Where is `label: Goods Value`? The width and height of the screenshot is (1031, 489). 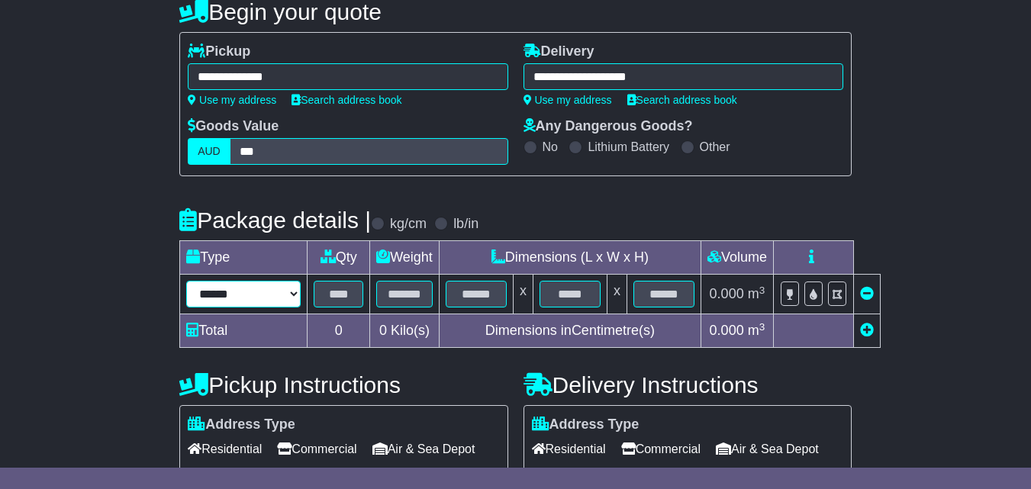
label: Goods Value is located at coordinates (233, 127).